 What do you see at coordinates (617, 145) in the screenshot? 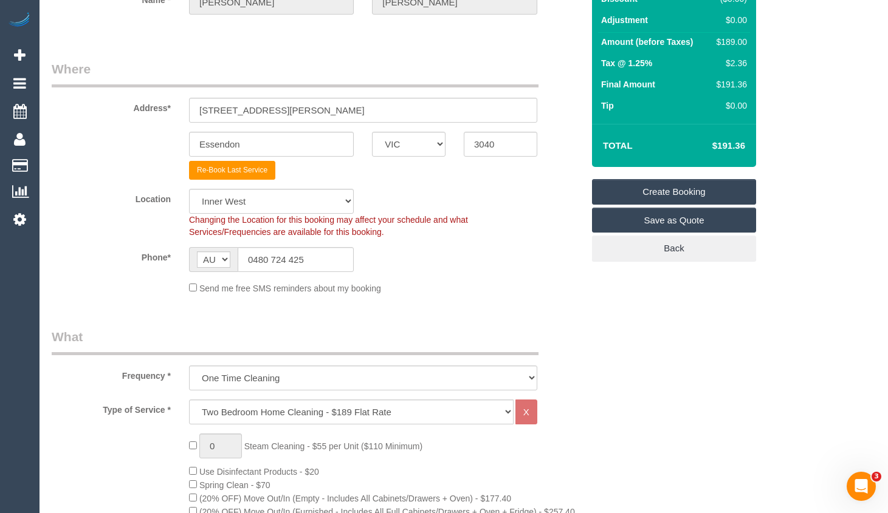
I see `strong: Total` at bounding box center [617, 145].